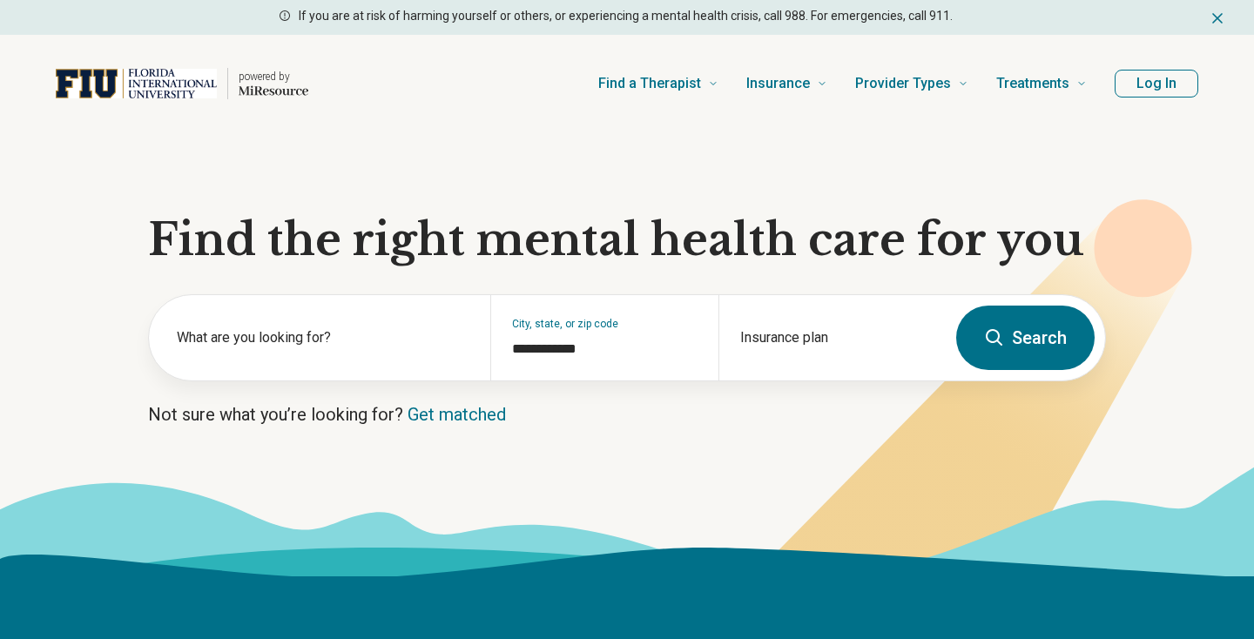 The height and width of the screenshot is (639, 1254). What do you see at coordinates (625, 16) in the screenshot?
I see `p: If you are at risk of harming yourself or others, or experiencing a mental health crisis, call 98...` at bounding box center [625, 16].